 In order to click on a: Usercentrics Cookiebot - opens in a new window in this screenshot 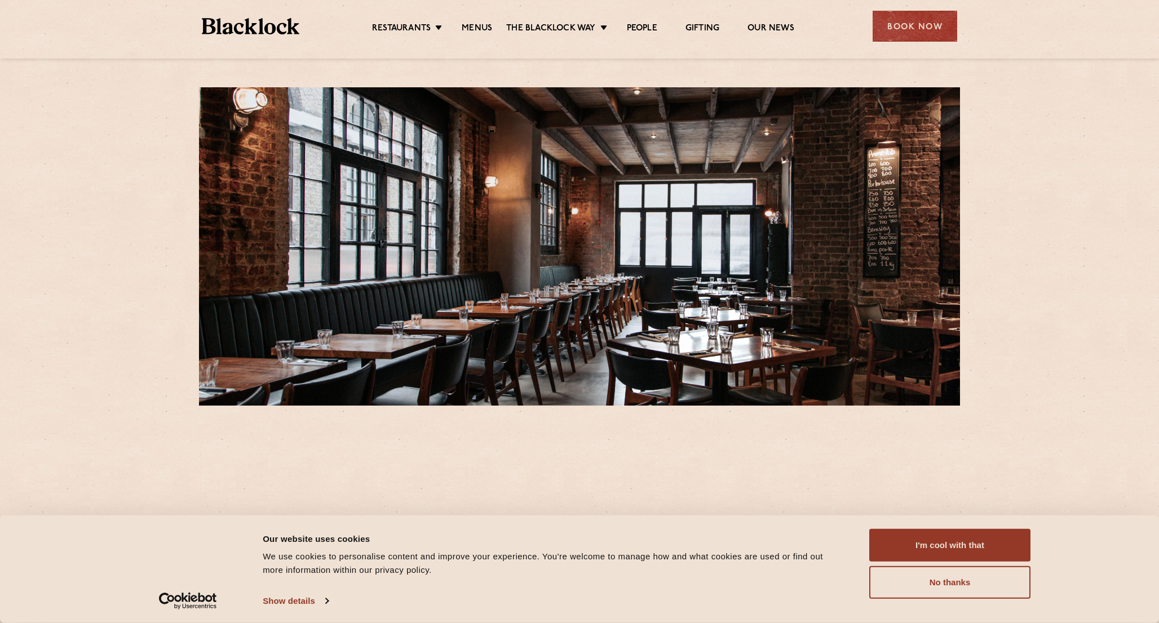, I will do `click(188, 601)`.